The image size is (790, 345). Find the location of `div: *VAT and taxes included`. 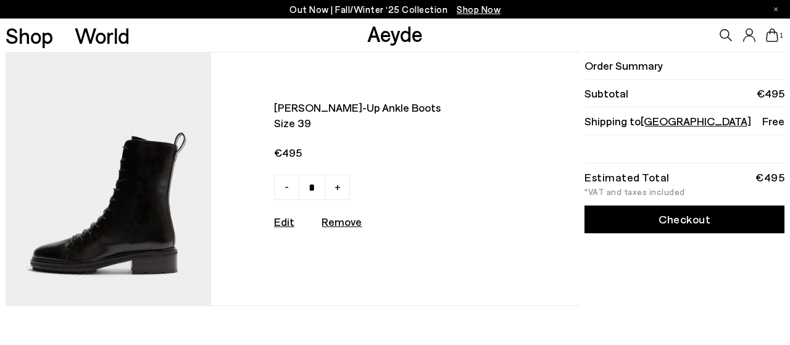

div: *VAT and taxes included is located at coordinates (684, 192).